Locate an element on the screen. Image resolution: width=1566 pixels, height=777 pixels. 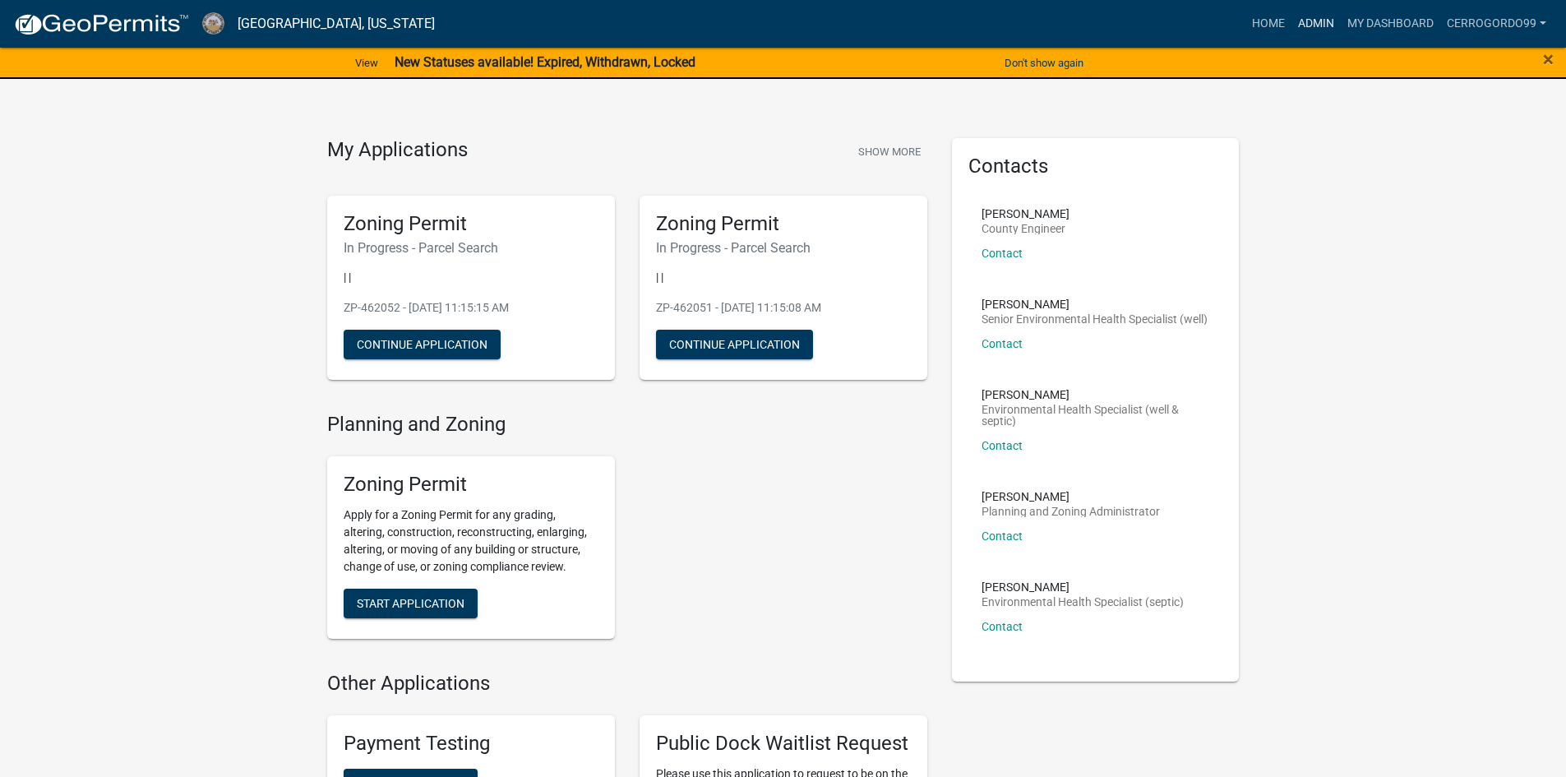
a: Cerrogordo99 is located at coordinates (1496, 24).